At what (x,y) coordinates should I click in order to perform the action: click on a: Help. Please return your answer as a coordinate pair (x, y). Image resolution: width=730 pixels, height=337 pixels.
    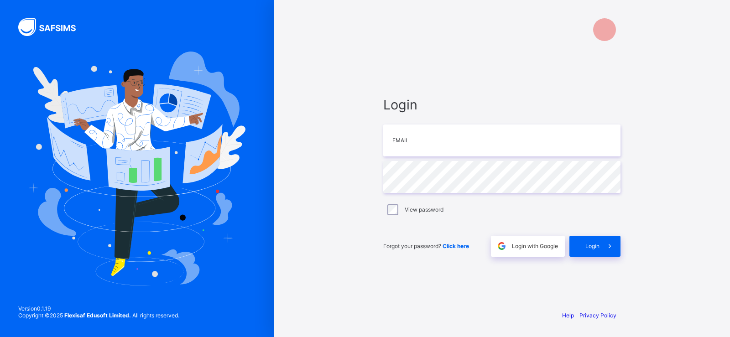
    Looking at the image, I should click on (568, 315).